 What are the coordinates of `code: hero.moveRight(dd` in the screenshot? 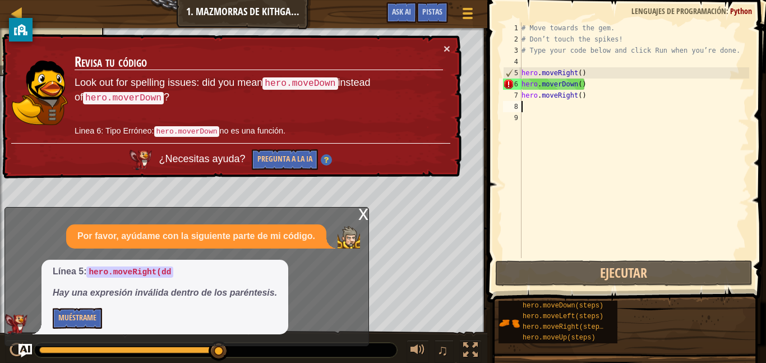 It's located at (130, 272).